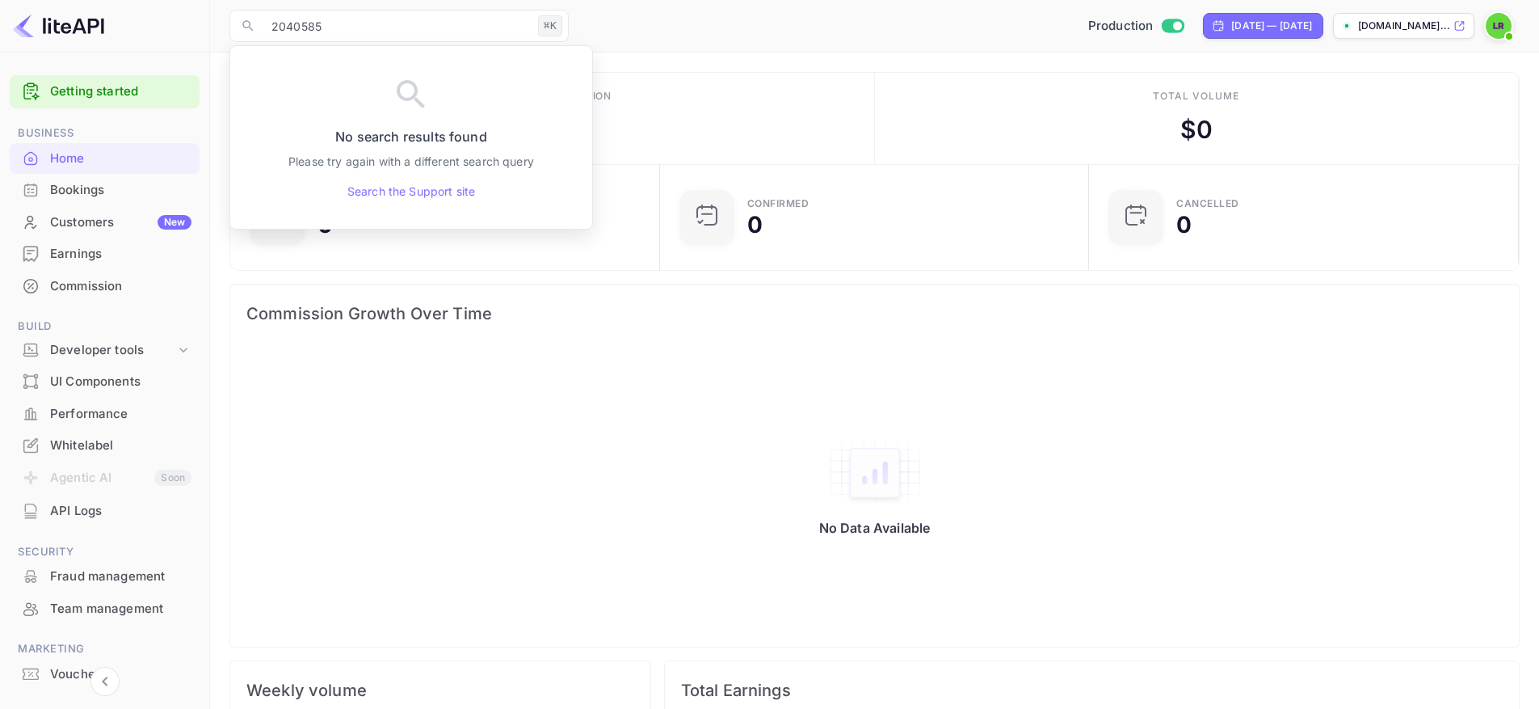 This screenshot has height=709, width=1539. I want to click on div: Confirmed, so click(778, 204).